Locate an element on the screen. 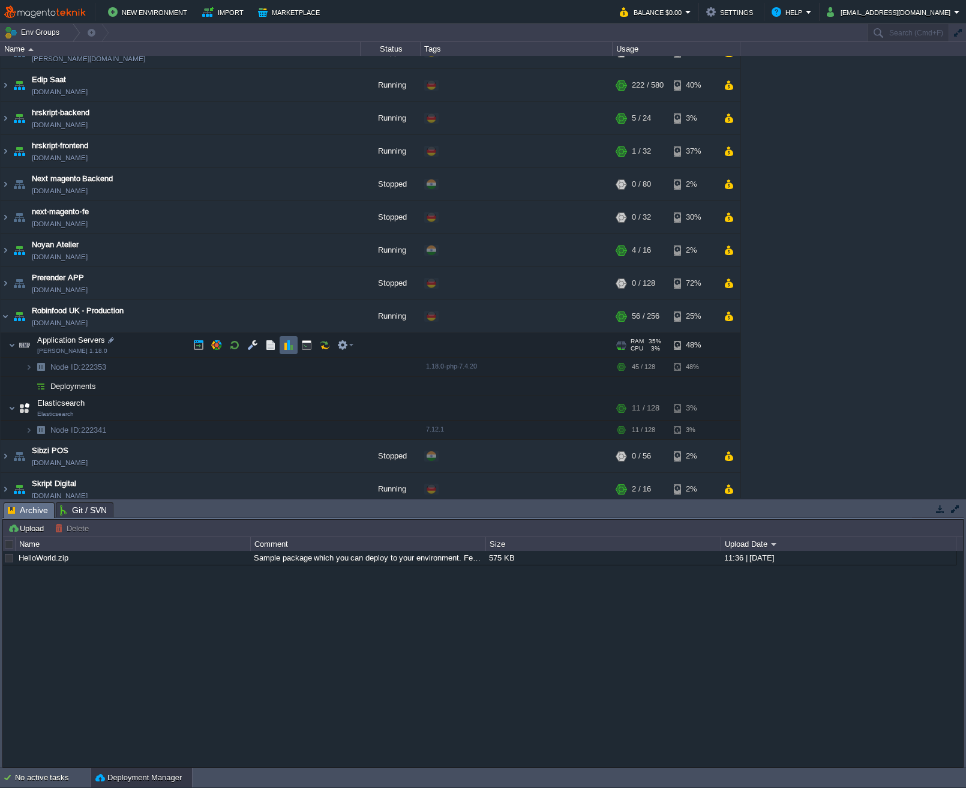 The height and width of the screenshot is (788, 966). a: Prerender APP is located at coordinates (58, 278).